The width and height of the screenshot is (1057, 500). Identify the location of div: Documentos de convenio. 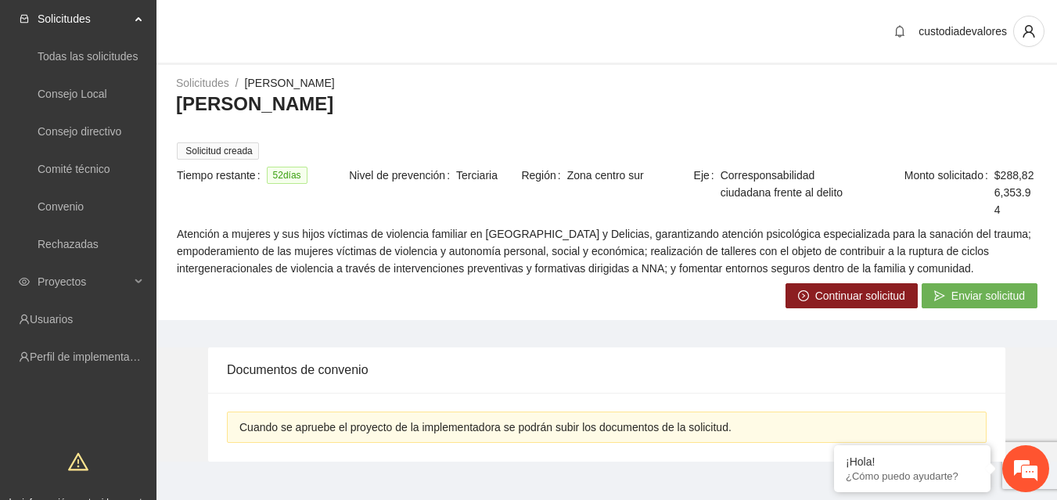
(606, 369).